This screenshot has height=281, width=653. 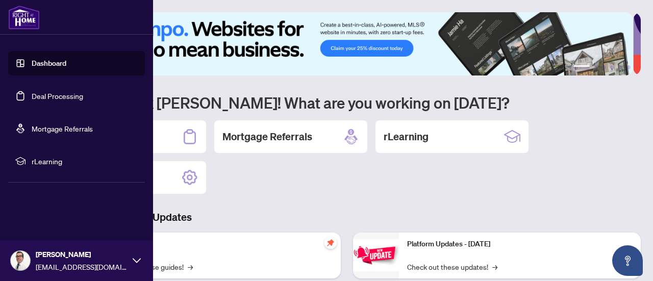 What do you see at coordinates (331, 243) in the screenshot?
I see `span: pushpin` at bounding box center [331, 243].